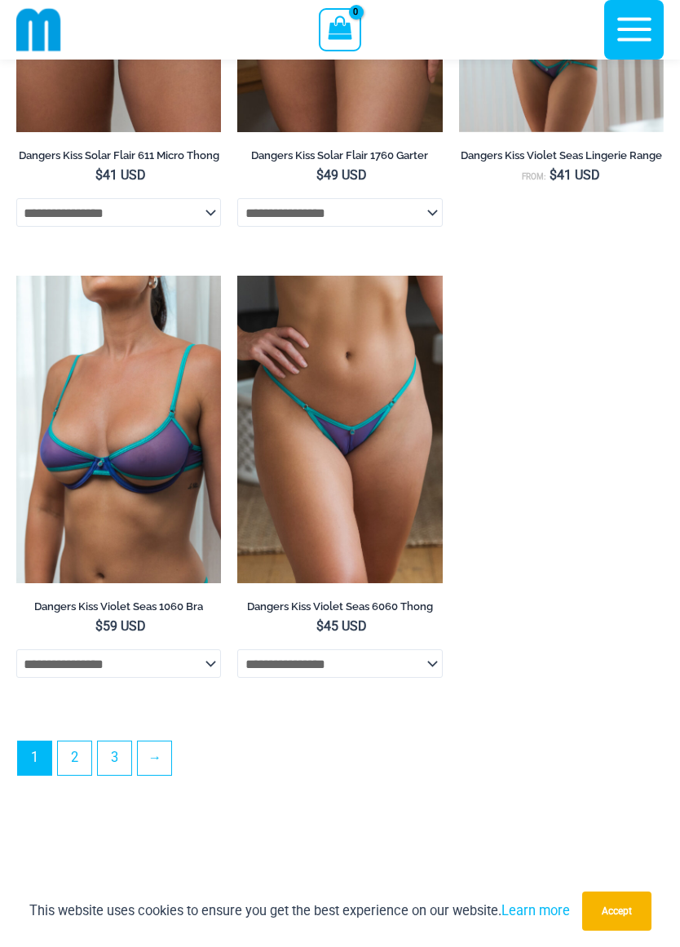 The image size is (680, 947). Describe the element at coordinates (339, 606) in the screenshot. I see `h2: Dangers Kiss Violet Seas 6060 Thong` at that location.